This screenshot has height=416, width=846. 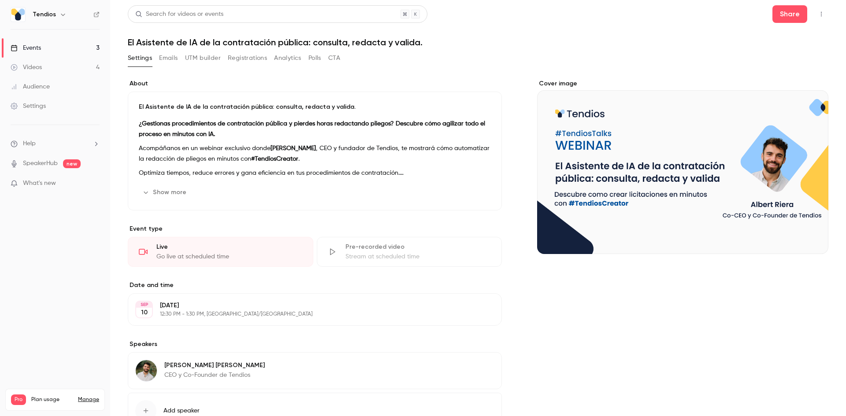 What do you see at coordinates (315, 229) in the screenshot?
I see `p: Event type` at bounding box center [315, 229].